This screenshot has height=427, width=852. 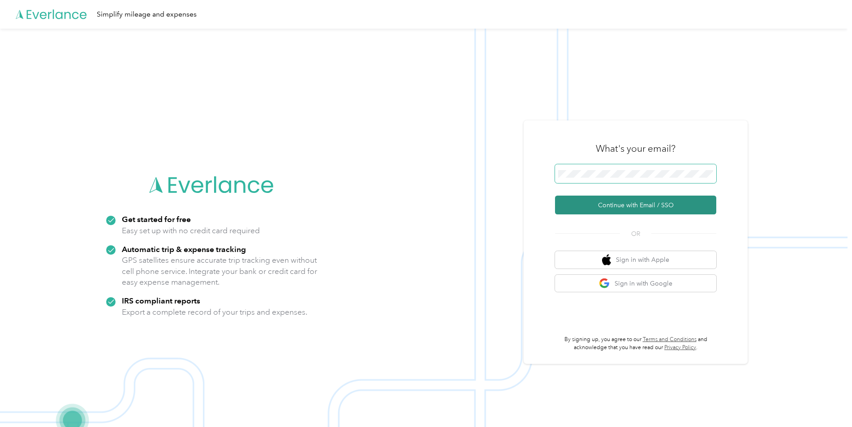 What do you see at coordinates (669, 339) in the screenshot?
I see `a: Terms and Conditions` at bounding box center [669, 339].